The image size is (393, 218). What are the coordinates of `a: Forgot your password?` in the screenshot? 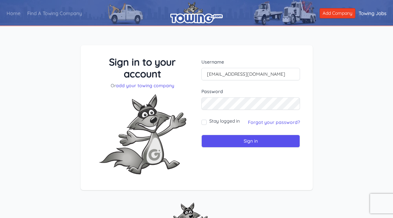 It's located at (274, 122).